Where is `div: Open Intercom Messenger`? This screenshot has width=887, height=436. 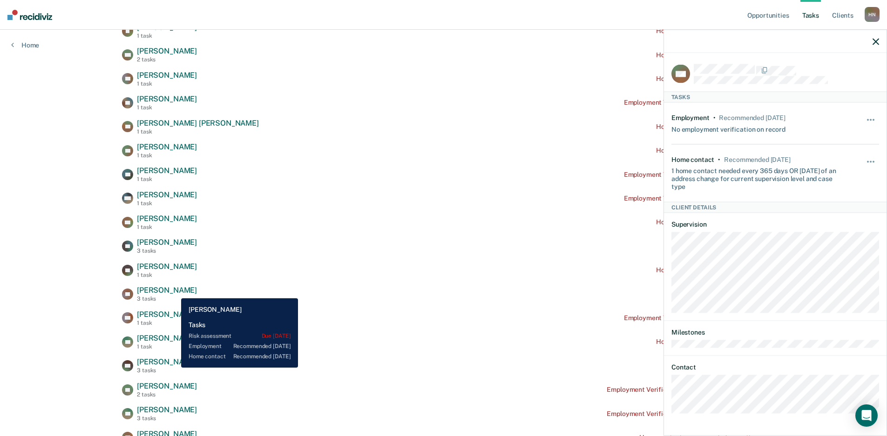 div: Open Intercom Messenger is located at coordinates (867, 416).